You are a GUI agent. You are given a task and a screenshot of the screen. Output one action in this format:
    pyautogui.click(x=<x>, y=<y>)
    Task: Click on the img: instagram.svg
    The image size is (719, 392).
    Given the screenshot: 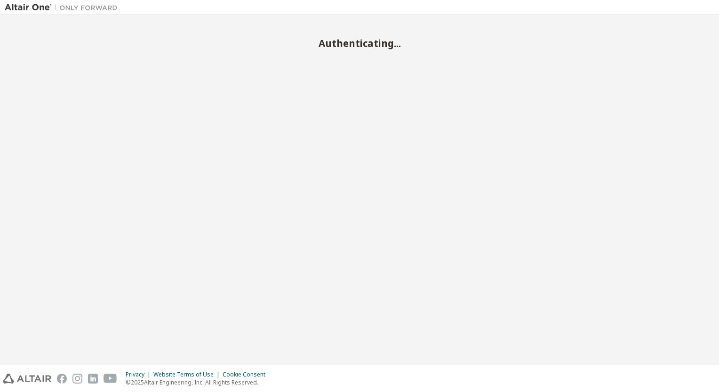 What is the action you would take?
    pyautogui.click(x=77, y=379)
    